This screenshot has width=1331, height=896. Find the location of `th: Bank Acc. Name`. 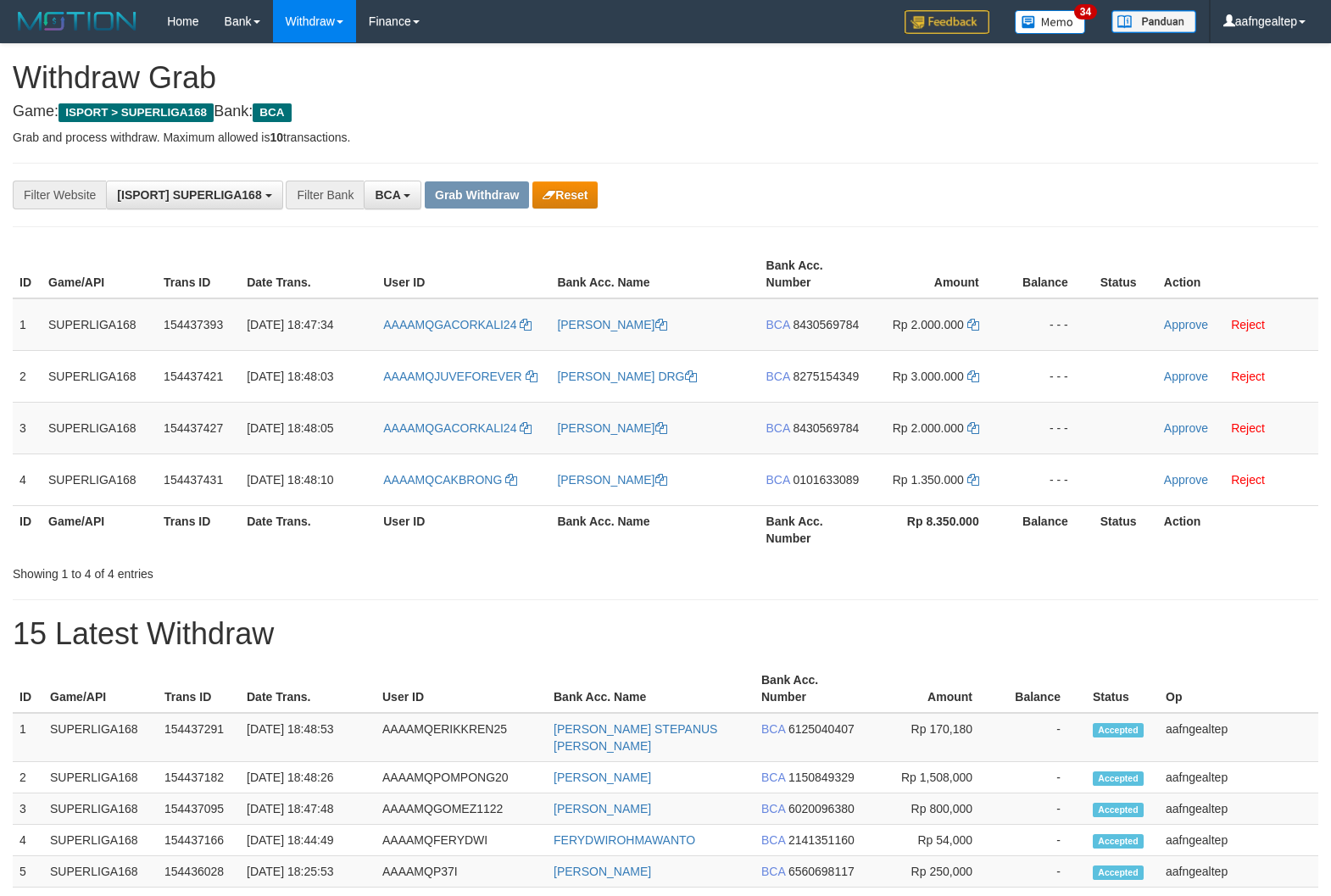

th: Bank Acc. Name is located at coordinates (654, 529).